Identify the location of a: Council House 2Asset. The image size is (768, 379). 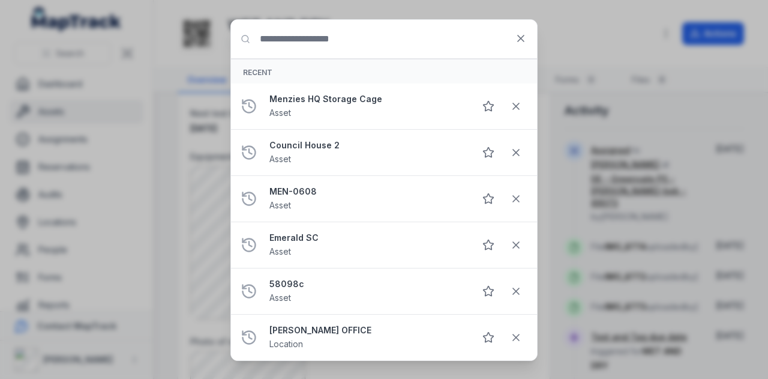
(367, 152).